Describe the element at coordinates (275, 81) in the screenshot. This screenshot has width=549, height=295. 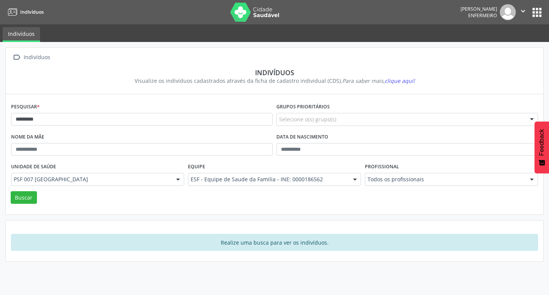
I see `div: Visualize os indivíduos cadastrados através da ficha de cadastro individual (CDS).` at that location.